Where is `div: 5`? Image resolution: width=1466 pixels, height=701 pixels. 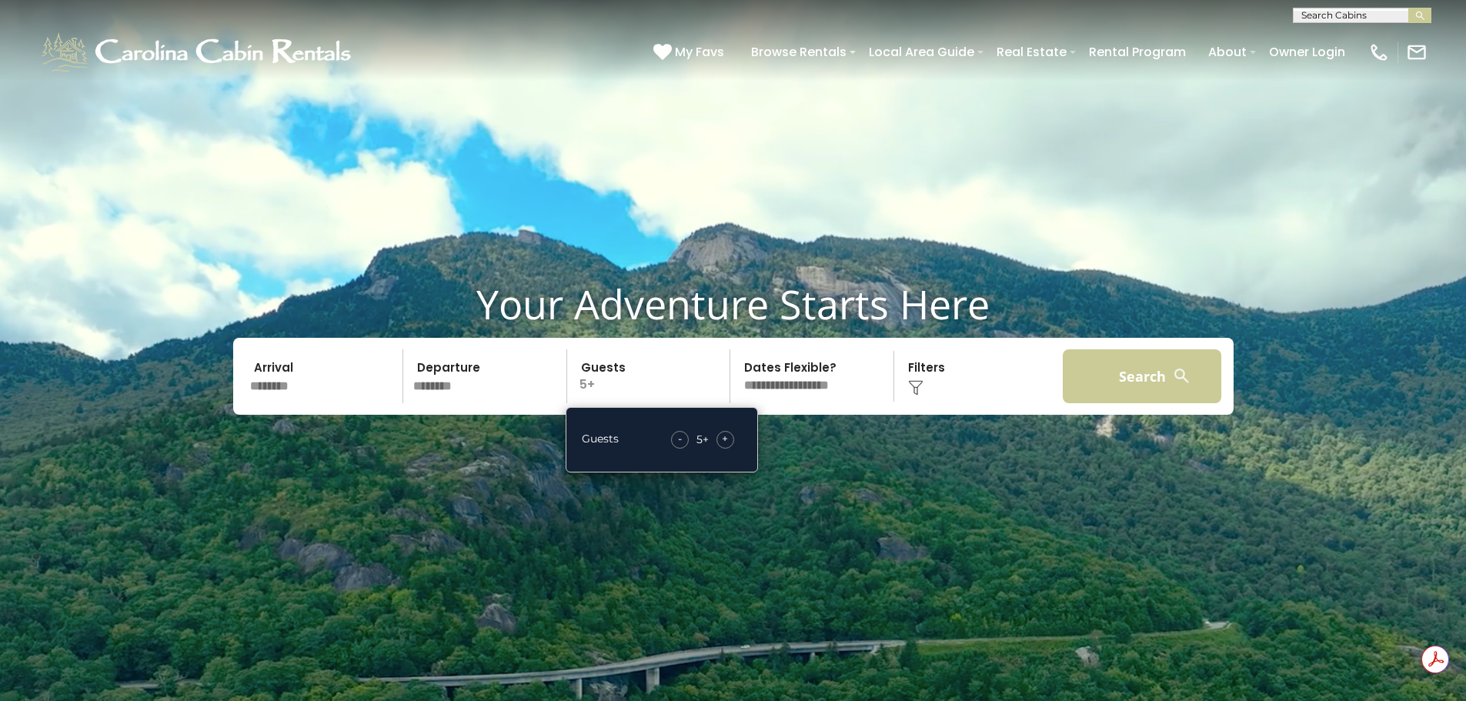 div: 5 is located at coordinates (700, 440).